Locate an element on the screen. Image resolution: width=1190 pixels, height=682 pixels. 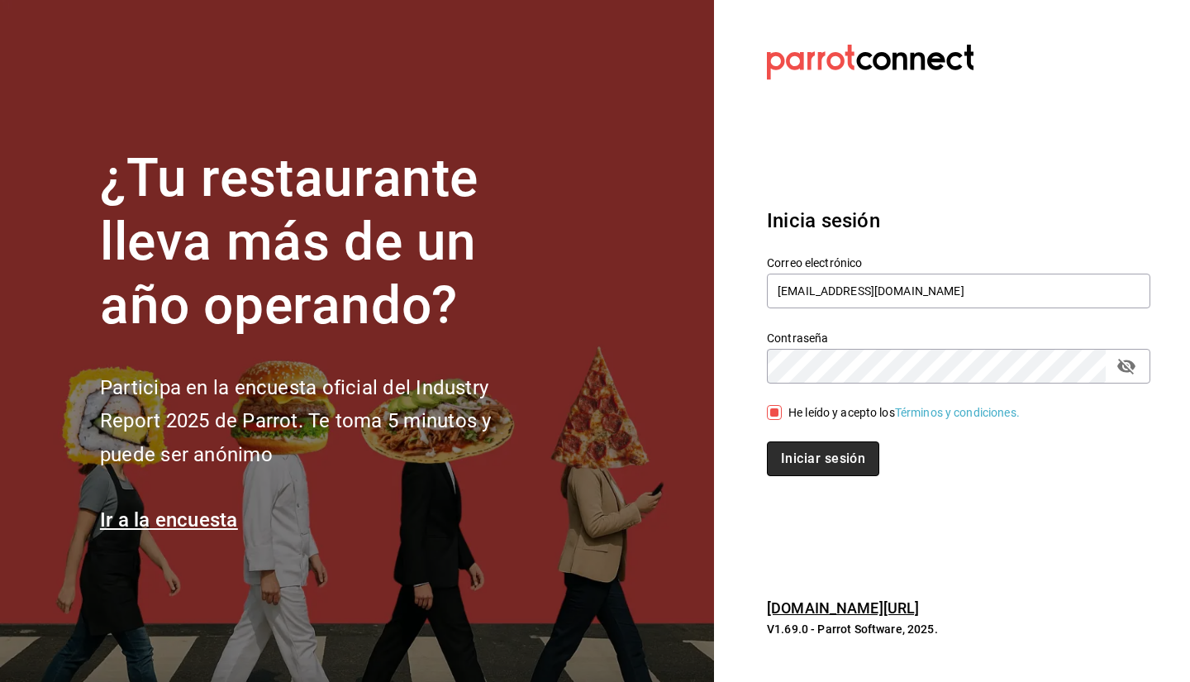
input: Ingresa tu correo electrónico is located at coordinates (958, 291).